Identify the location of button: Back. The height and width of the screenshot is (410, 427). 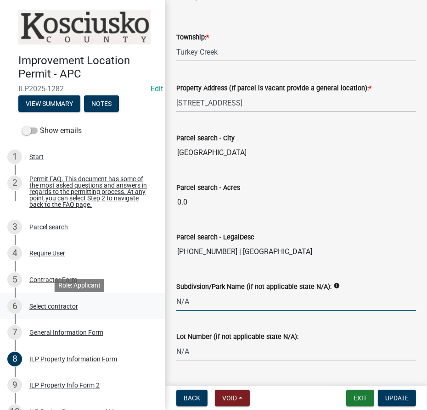
(192, 398).